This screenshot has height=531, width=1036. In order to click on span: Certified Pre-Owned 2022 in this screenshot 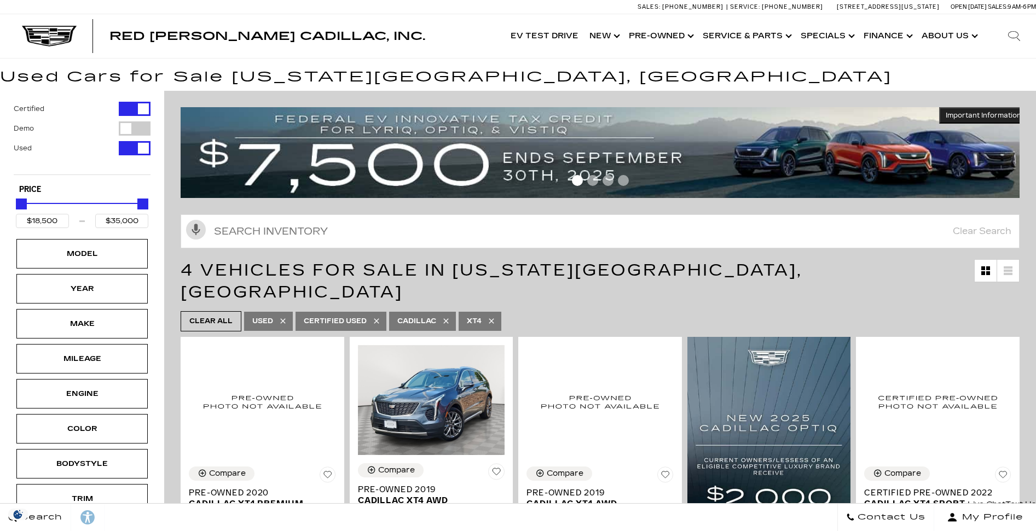, I will do `click(934, 493)`.